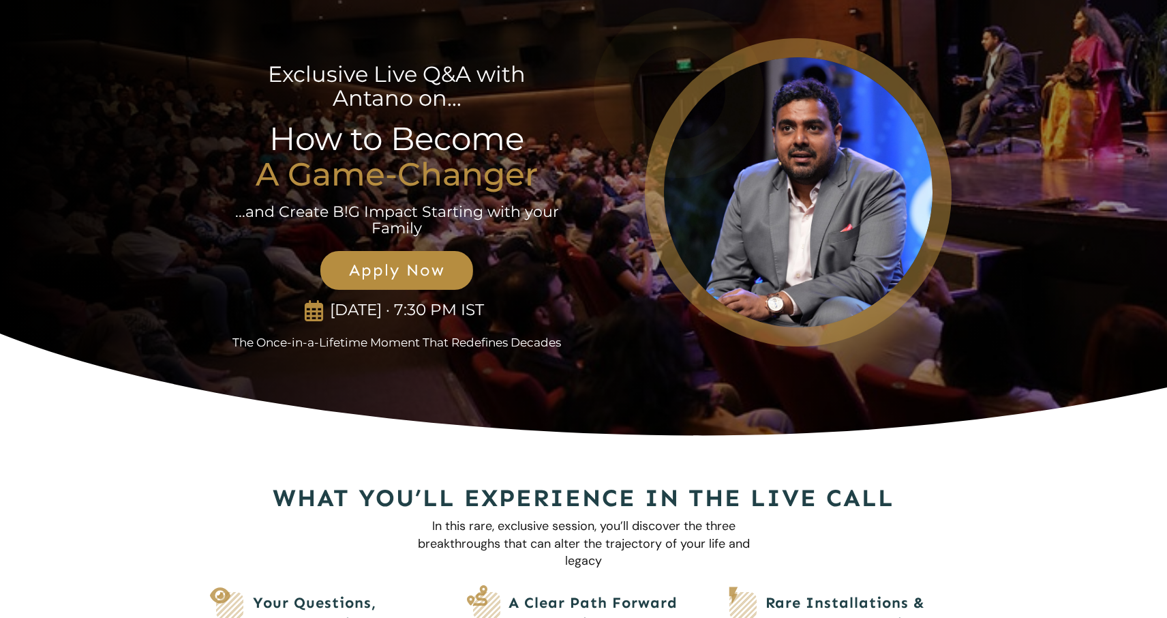 This screenshot has height=618, width=1167. Describe the element at coordinates (397, 270) in the screenshot. I see `a: Apply Now` at that location.